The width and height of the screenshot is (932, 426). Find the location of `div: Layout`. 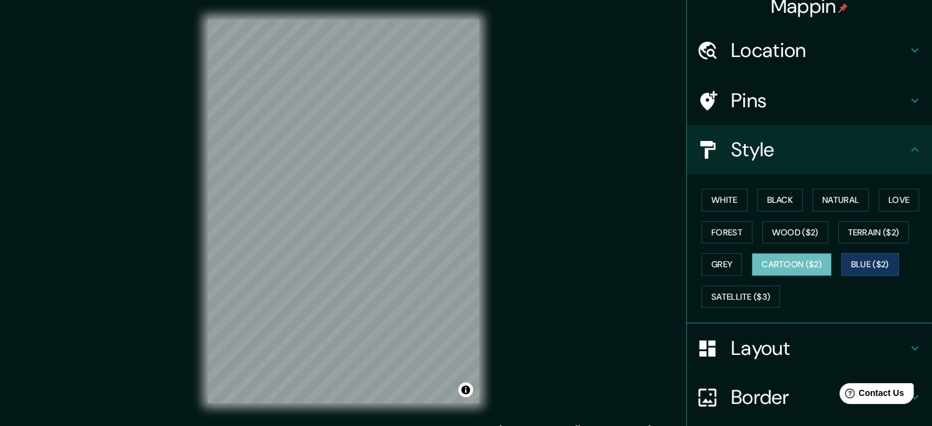

div: Layout is located at coordinates (810, 348).